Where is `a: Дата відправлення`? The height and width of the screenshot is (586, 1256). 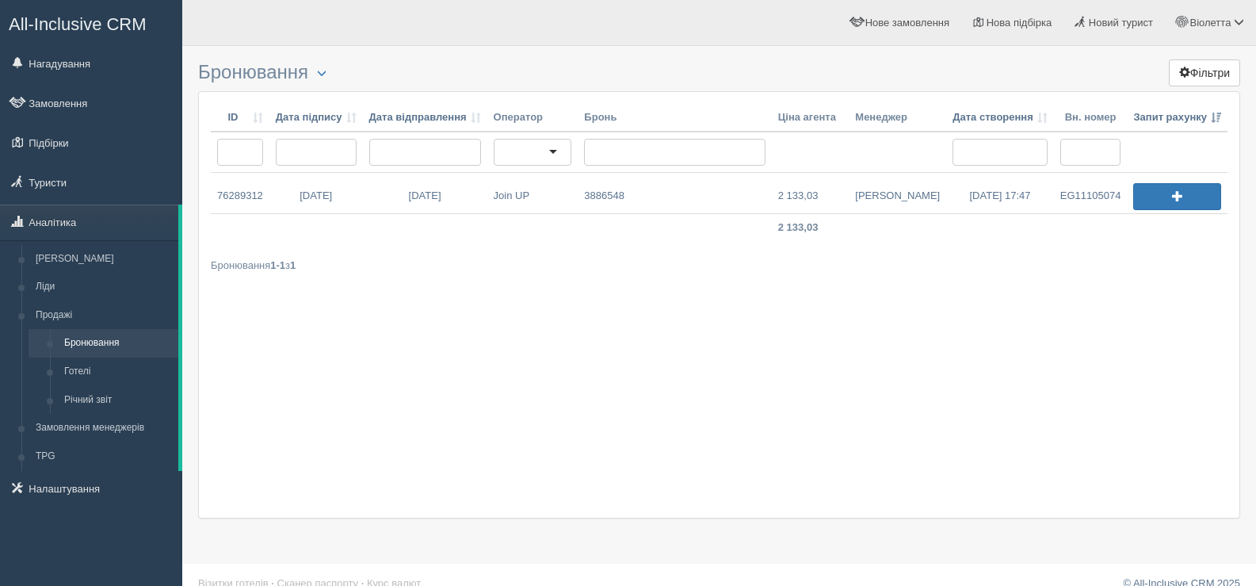
a: Дата відправлення is located at coordinates (425, 117).